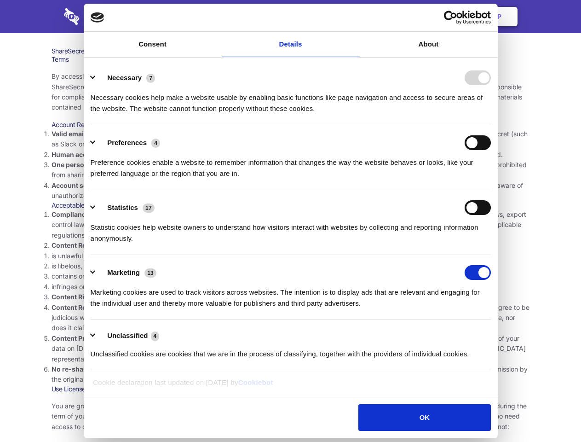 The image size is (581, 442). I want to click on strong: Content Privacy., so click(77, 338).